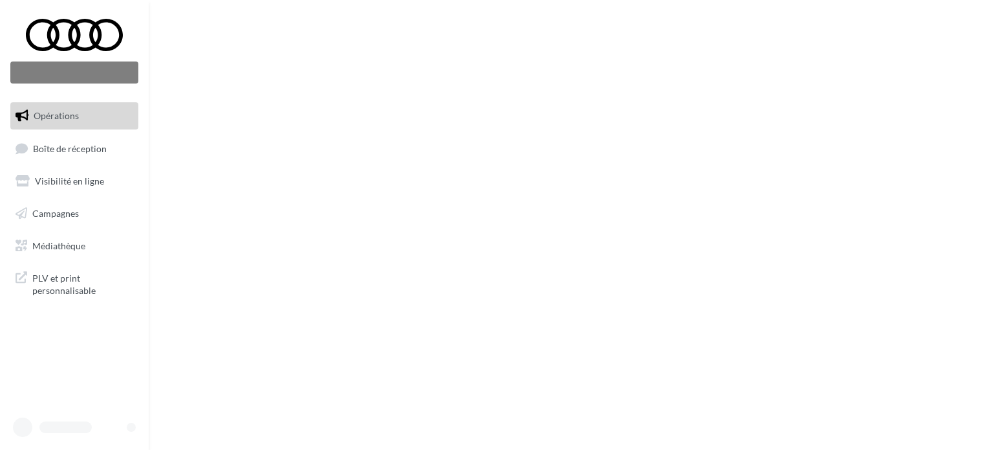 The height and width of the screenshot is (450, 993). I want to click on span: Visibilité en ligne, so click(69, 180).